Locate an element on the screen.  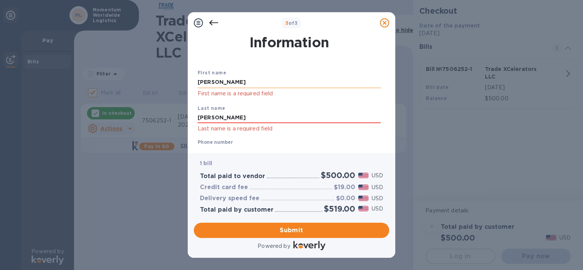
h3: Total paid by customer is located at coordinates (237, 210).